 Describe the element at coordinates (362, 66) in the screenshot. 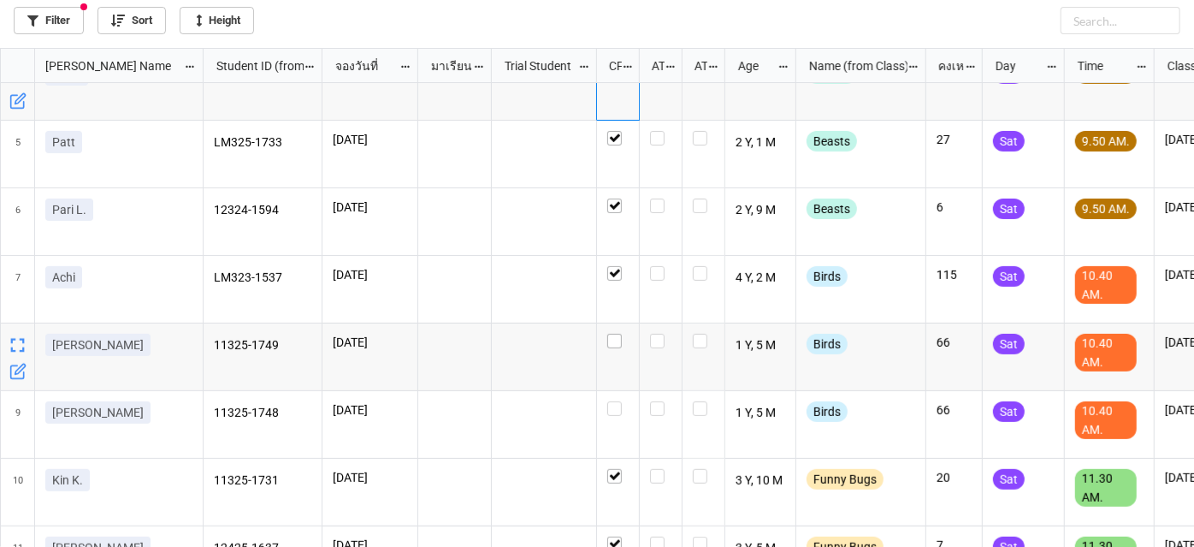

I see `div: จองวันที่` at that location.